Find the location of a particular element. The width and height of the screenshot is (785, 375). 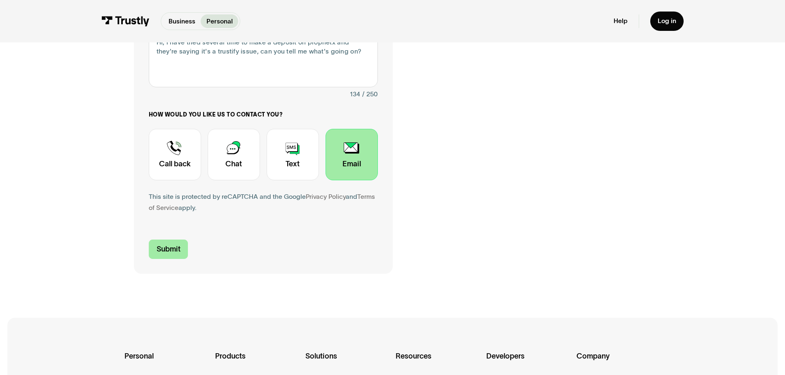

a: Business is located at coordinates (182, 21).